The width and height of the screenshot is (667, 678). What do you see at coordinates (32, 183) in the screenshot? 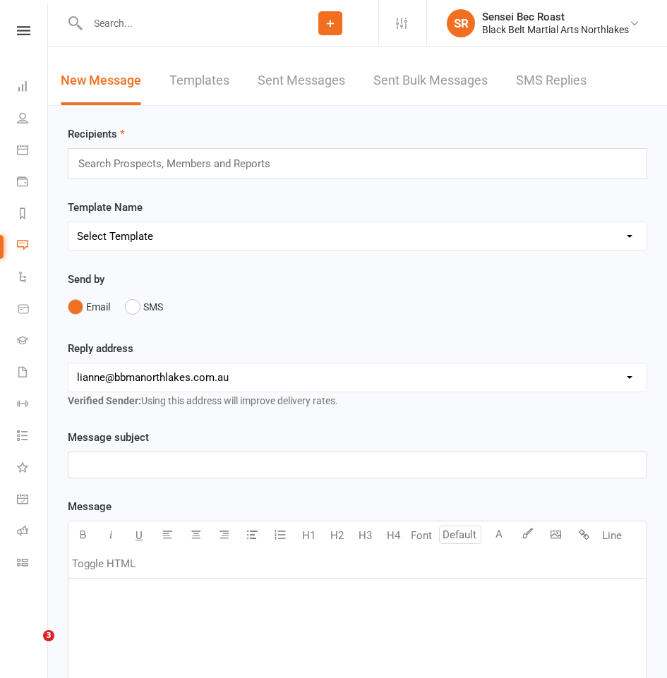
I see `a: Payments` at bounding box center [32, 183].